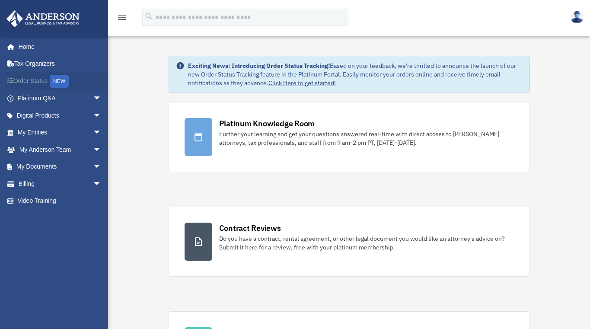 The image size is (590, 329). I want to click on div: Based on your feedback, we're thrilled to announce the launch of our new Order Status Tracking fe..., so click(355, 74).